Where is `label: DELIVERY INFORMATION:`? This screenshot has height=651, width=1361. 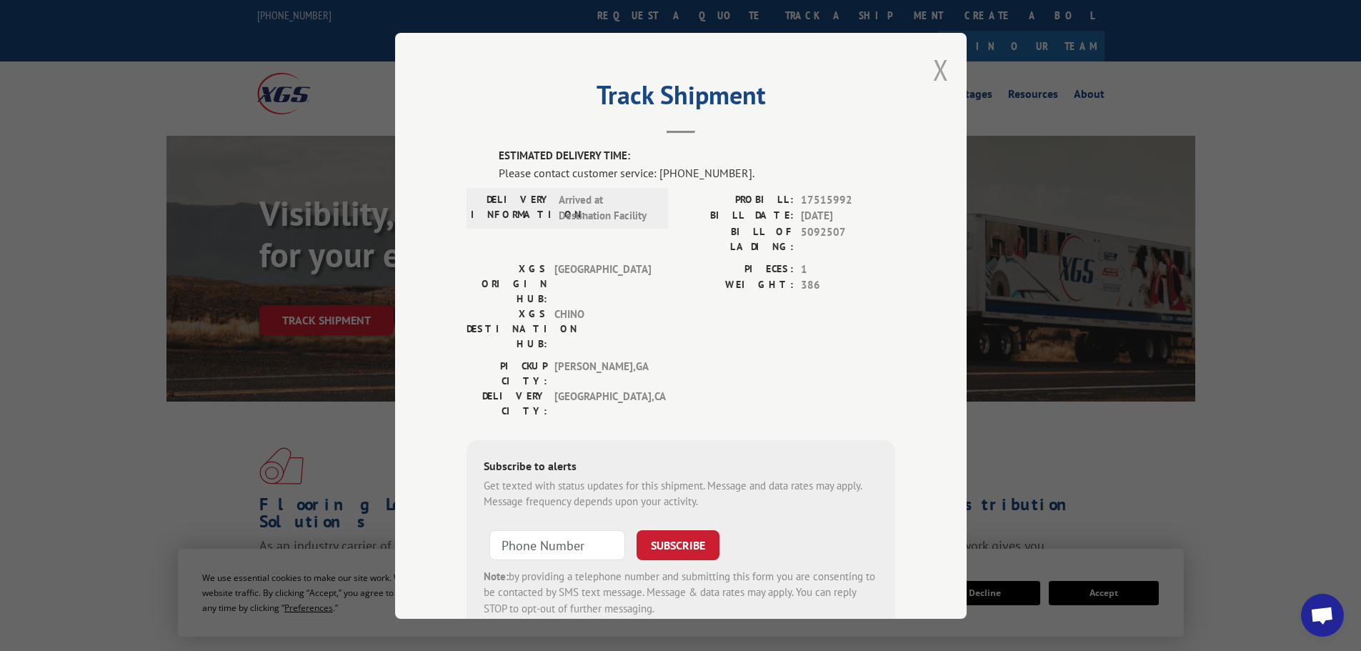
label: DELIVERY INFORMATION: is located at coordinates (511, 207).